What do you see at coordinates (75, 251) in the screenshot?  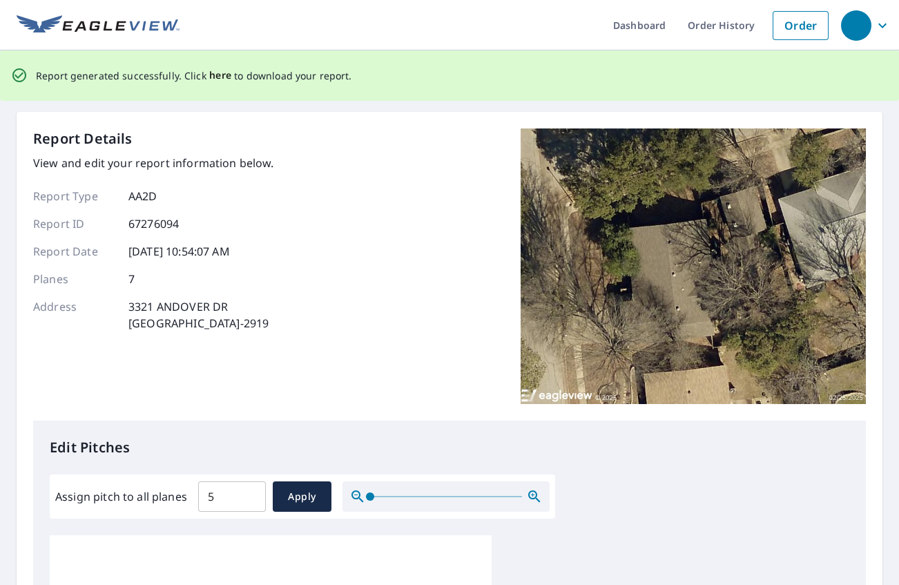 I see `p: Report Date` at bounding box center [75, 251].